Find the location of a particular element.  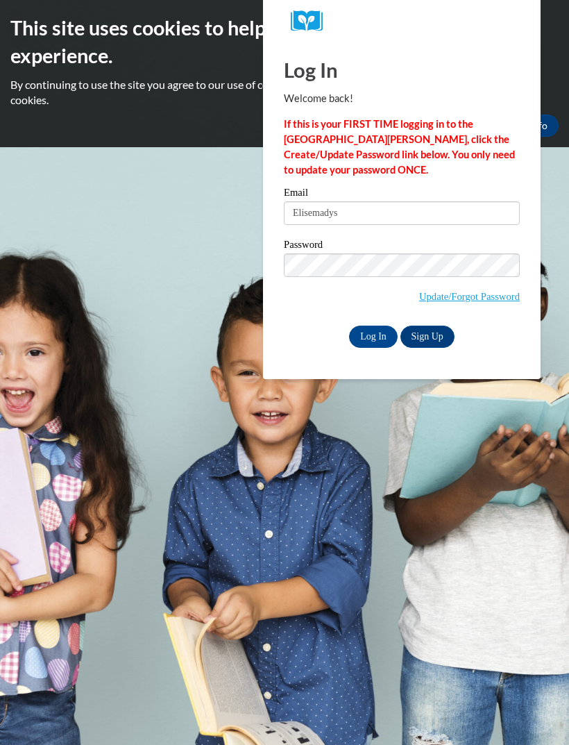

h1: Log In is located at coordinates (402, 69).